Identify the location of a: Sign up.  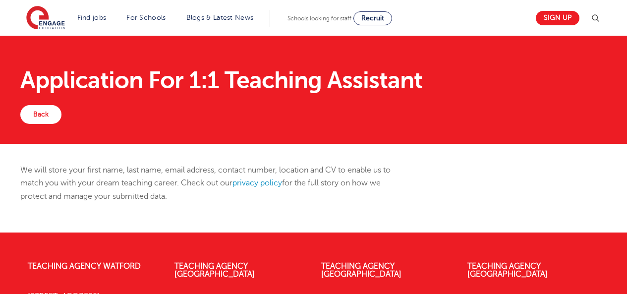
(558, 18).